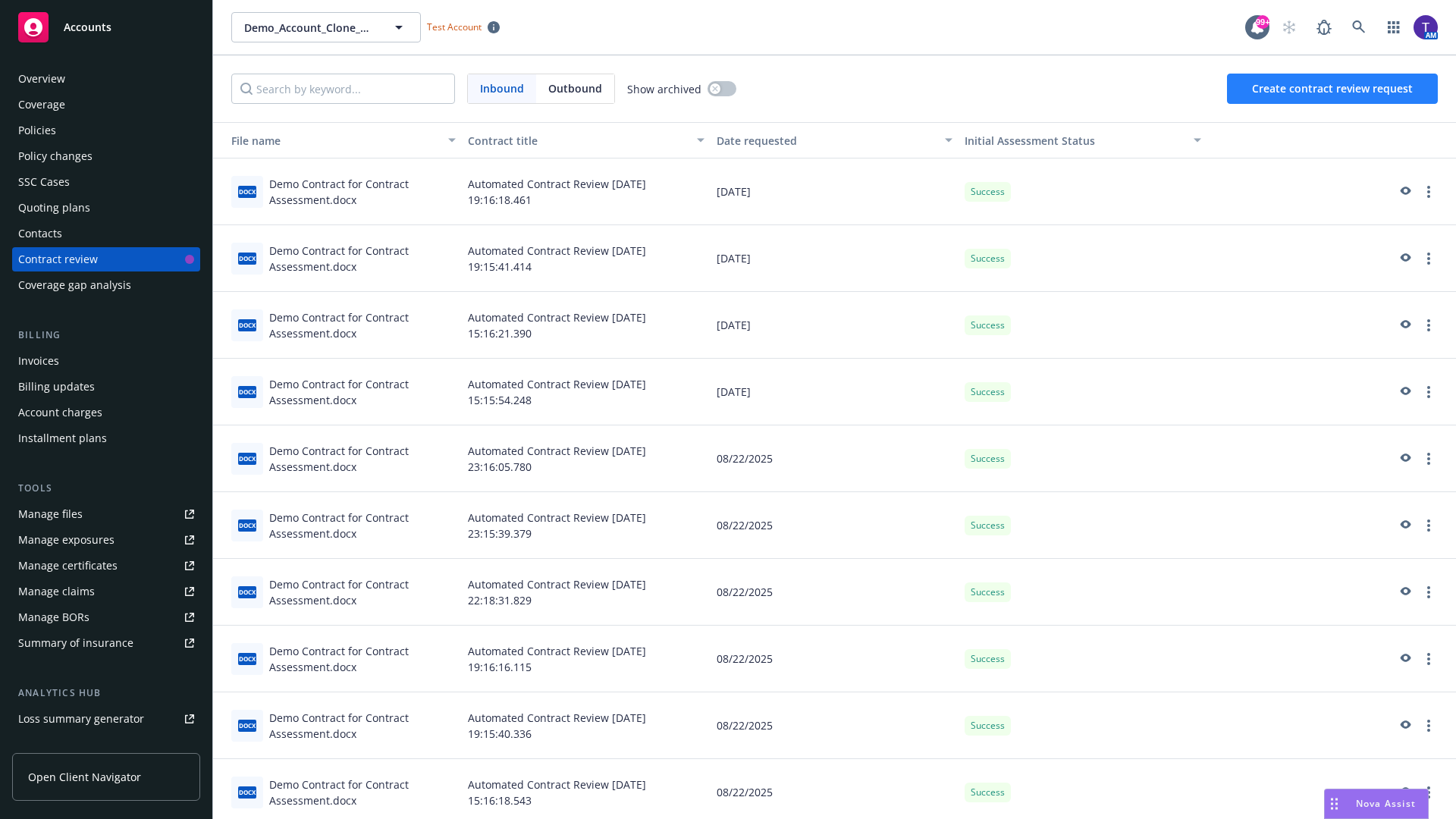  What do you see at coordinates (1333, 89) in the screenshot?
I see `button: Create contract review request` at bounding box center [1333, 89].